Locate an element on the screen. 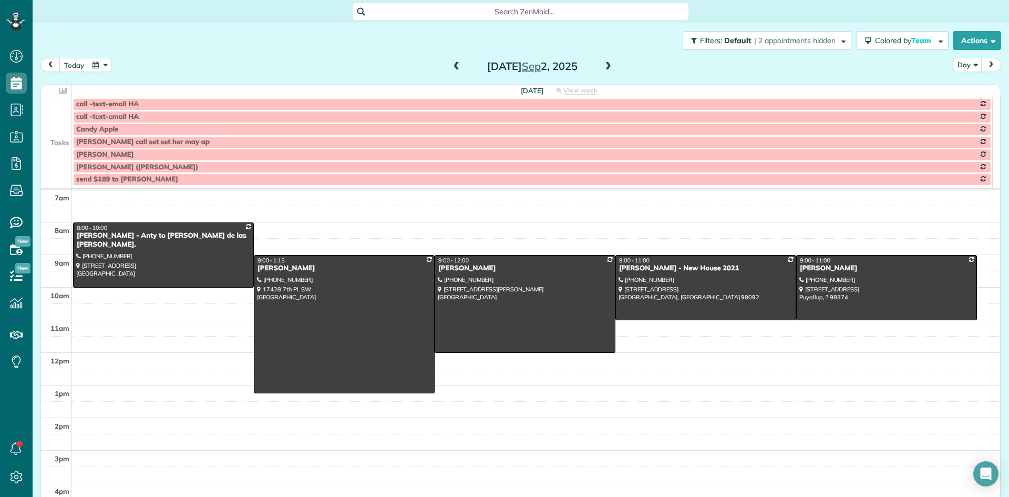 Image resolution: width=1009 pixels, height=497 pixels. button: today is located at coordinates (74, 65).